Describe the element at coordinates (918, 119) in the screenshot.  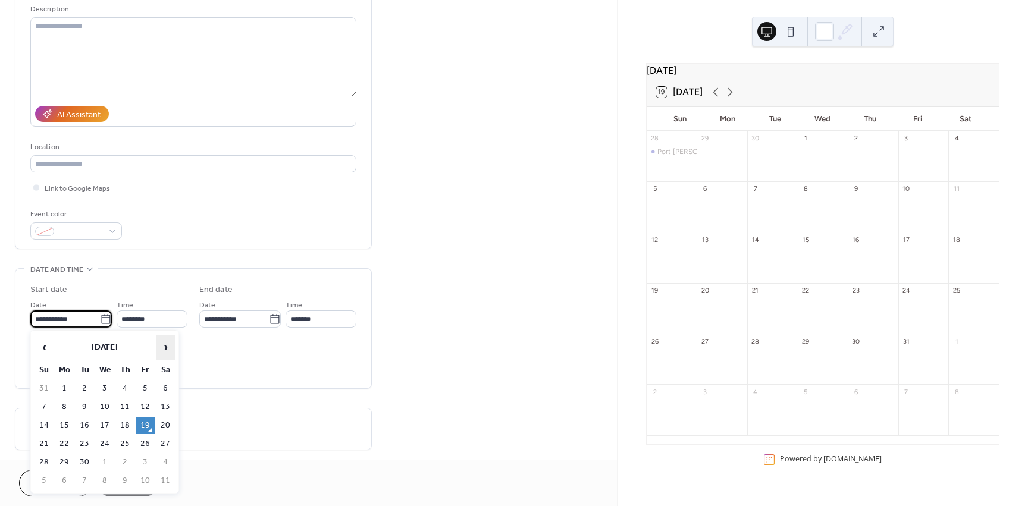
I see `div: Fri` at that location.